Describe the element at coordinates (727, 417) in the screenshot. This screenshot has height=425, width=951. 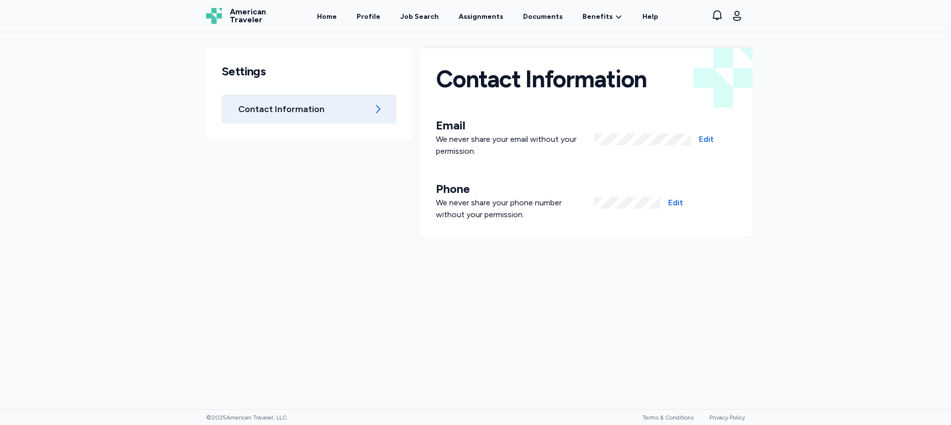
I see `a: Privacy Policy` at that location.